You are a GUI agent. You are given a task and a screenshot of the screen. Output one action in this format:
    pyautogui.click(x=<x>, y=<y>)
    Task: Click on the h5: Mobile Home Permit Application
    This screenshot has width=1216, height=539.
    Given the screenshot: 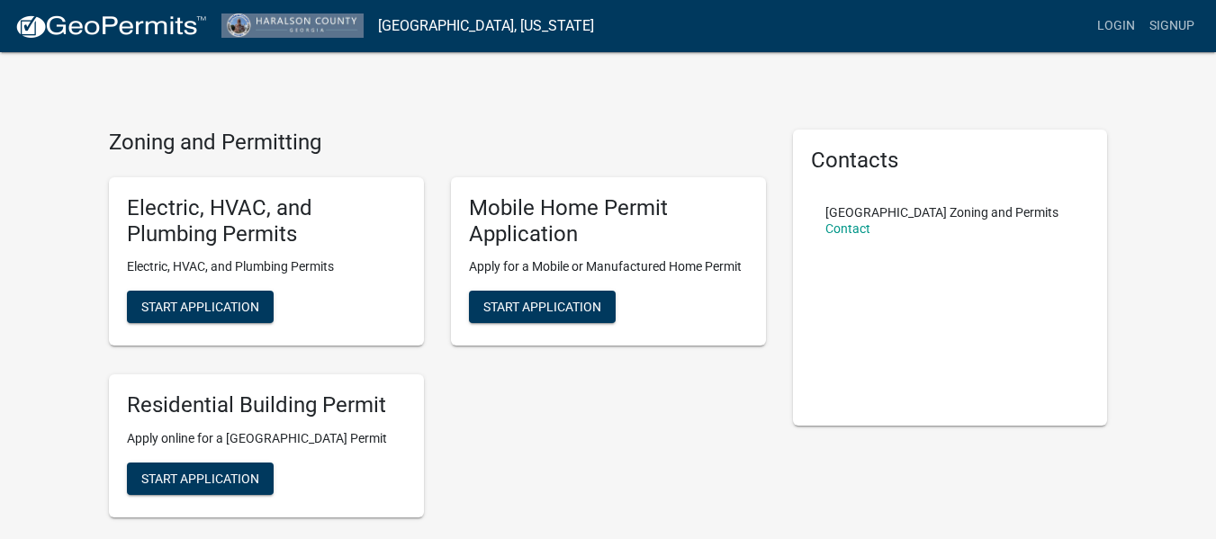 What is the action you would take?
    pyautogui.click(x=608, y=221)
    